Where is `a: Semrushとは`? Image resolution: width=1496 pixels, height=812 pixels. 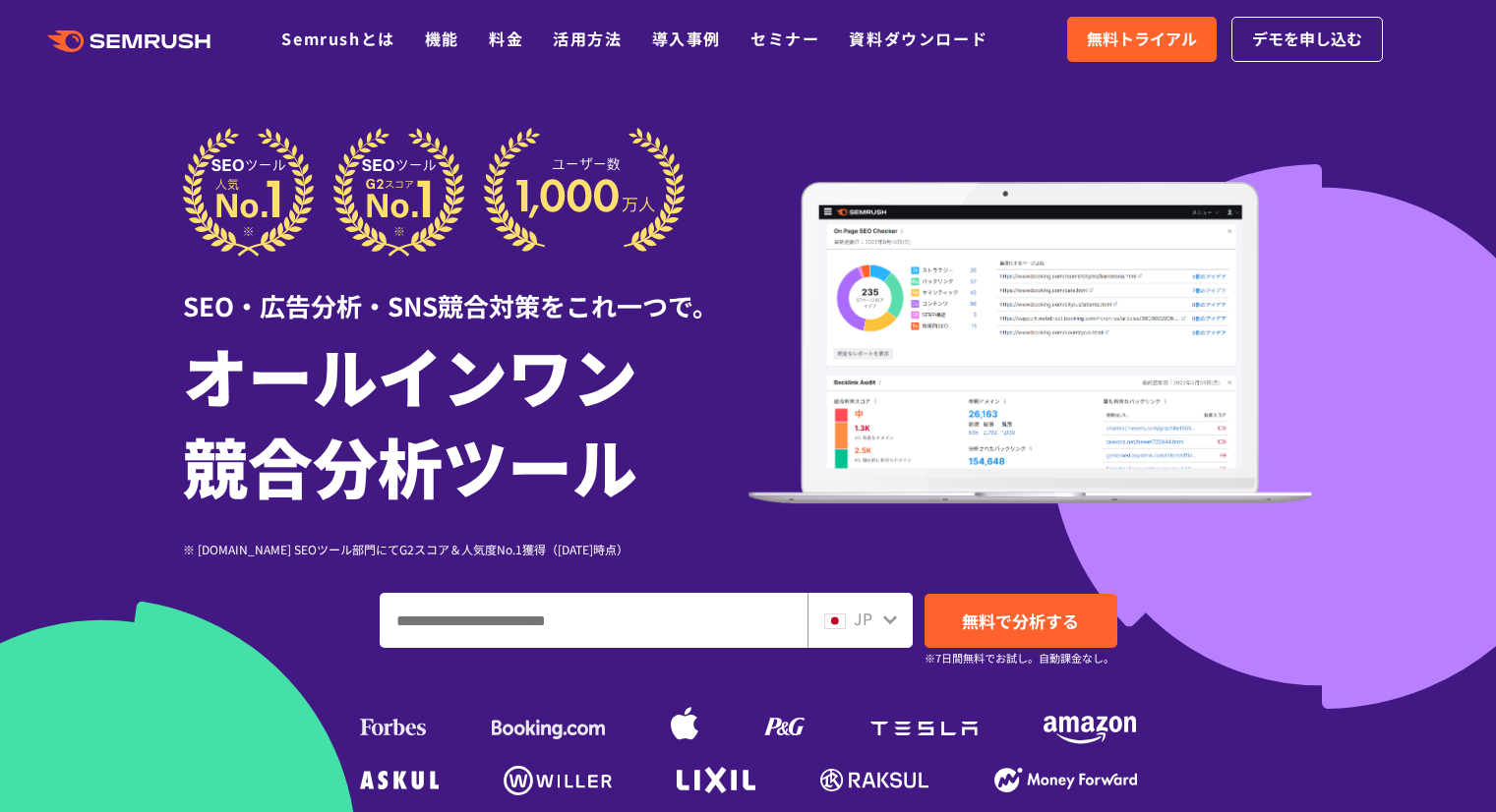
a: Semrushとは is located at coordinates (338, 38).